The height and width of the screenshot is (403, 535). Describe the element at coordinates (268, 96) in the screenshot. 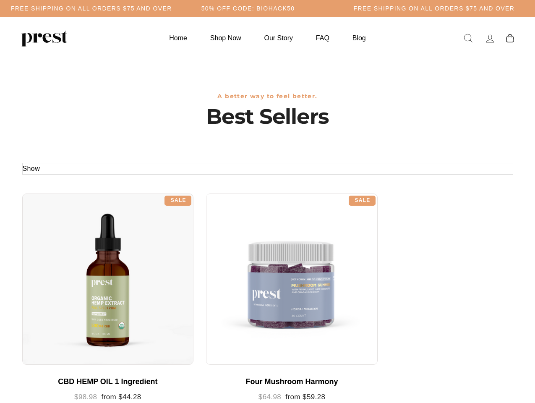

I see `h3: A better way to feel better.` at that location.